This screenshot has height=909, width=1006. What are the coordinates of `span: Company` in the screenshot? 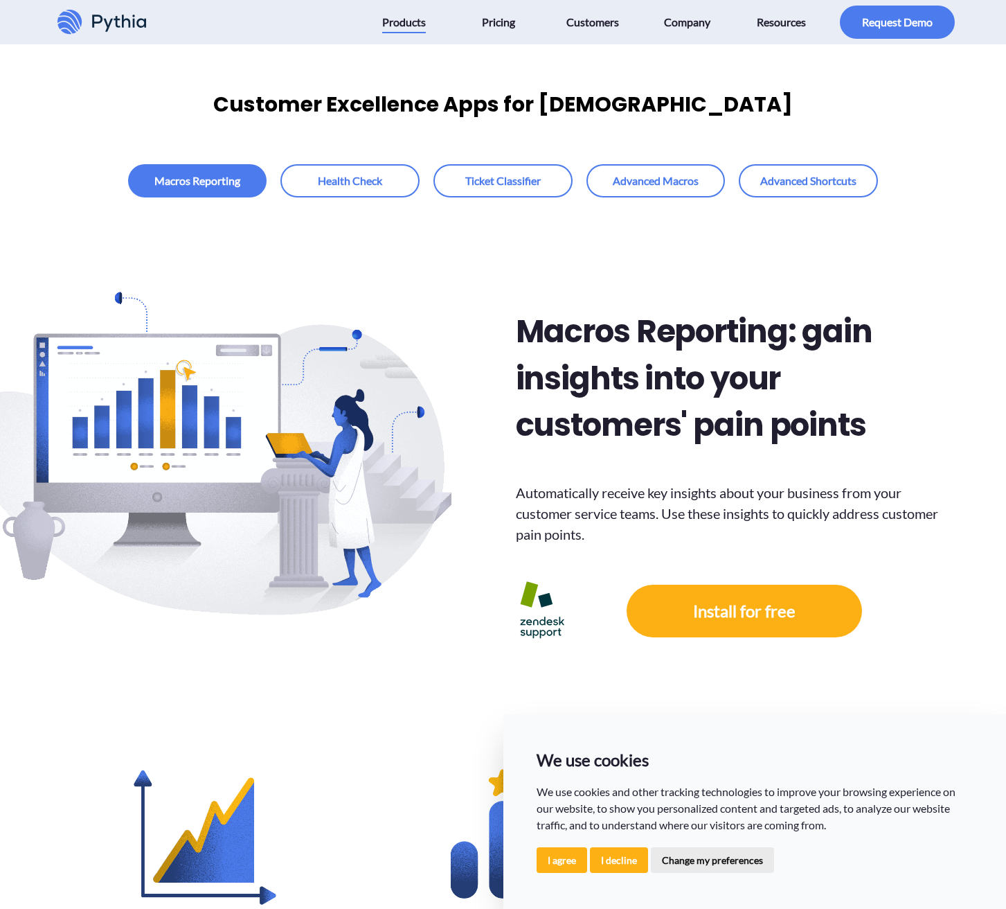 It's located at (687, 22).